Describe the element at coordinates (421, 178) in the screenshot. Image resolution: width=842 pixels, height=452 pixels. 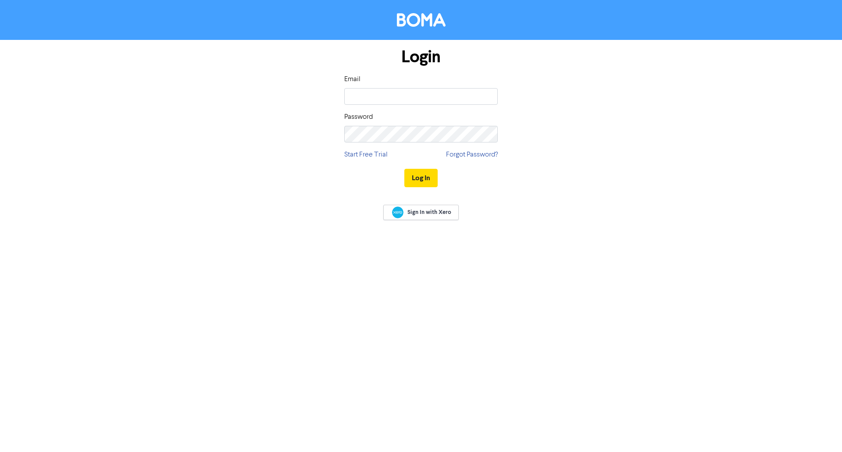
I see `button: Log In` at that location.